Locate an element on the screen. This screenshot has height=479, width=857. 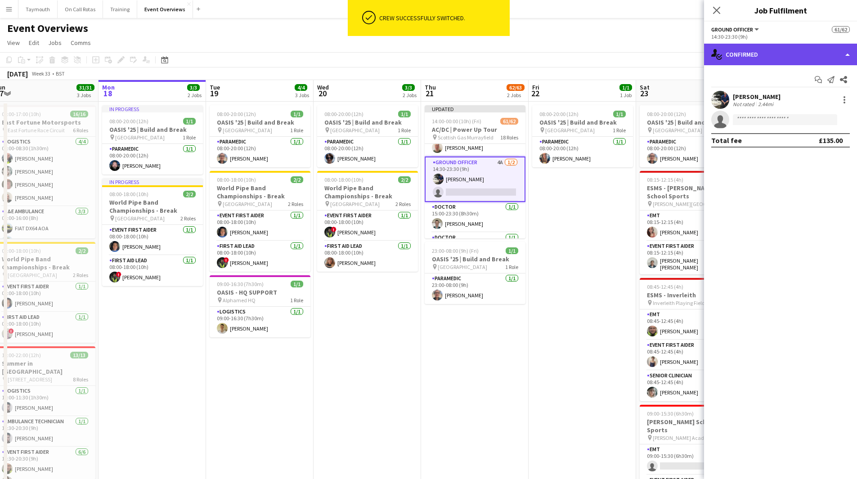
span: East Fortune Race Circuit is located at coordinates (36, 130).